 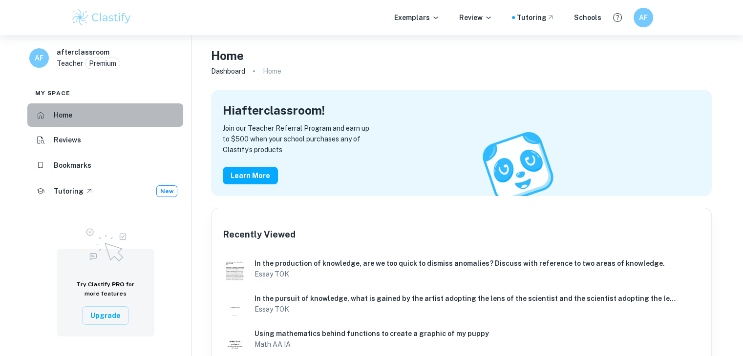 What do you see at coordinates (476, 18) in the screenshot?
I see `p: Review` at bounding box center [476, 18].